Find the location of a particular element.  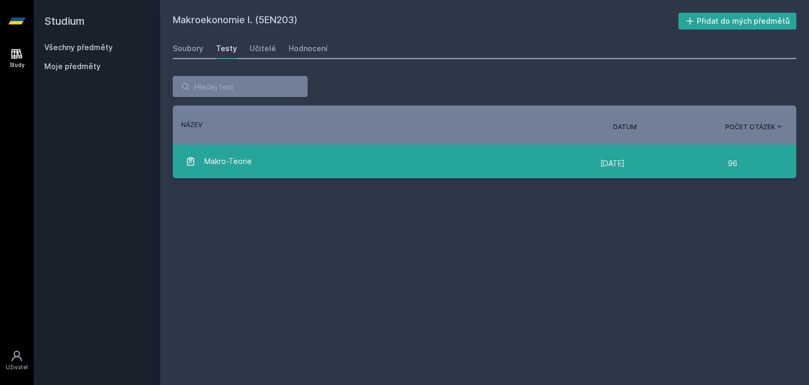

button: Název is located at coordinates (192, 125).